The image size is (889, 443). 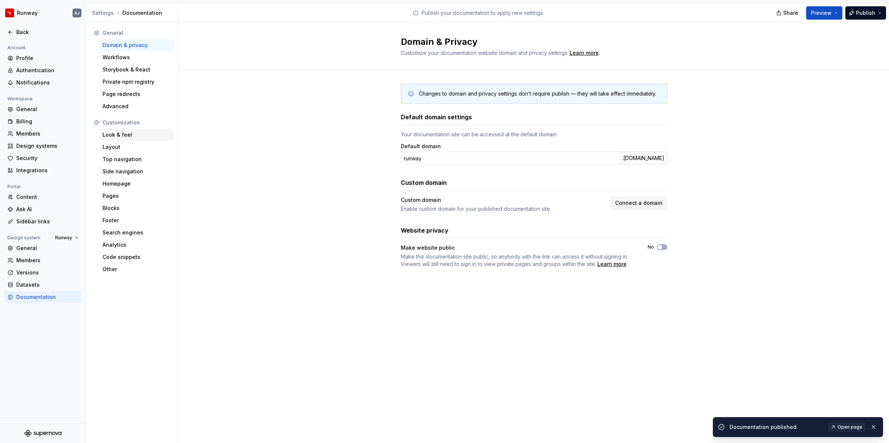 What do you see at coordinates (43, 32) in the screenshot?
I see `a: Back` at bounding box center [43, 32].